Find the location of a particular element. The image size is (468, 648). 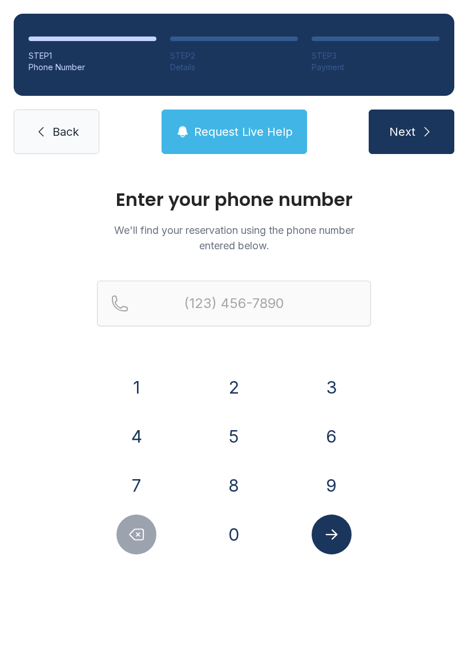

span: Request Live Help is located at coordinates (243, 132).